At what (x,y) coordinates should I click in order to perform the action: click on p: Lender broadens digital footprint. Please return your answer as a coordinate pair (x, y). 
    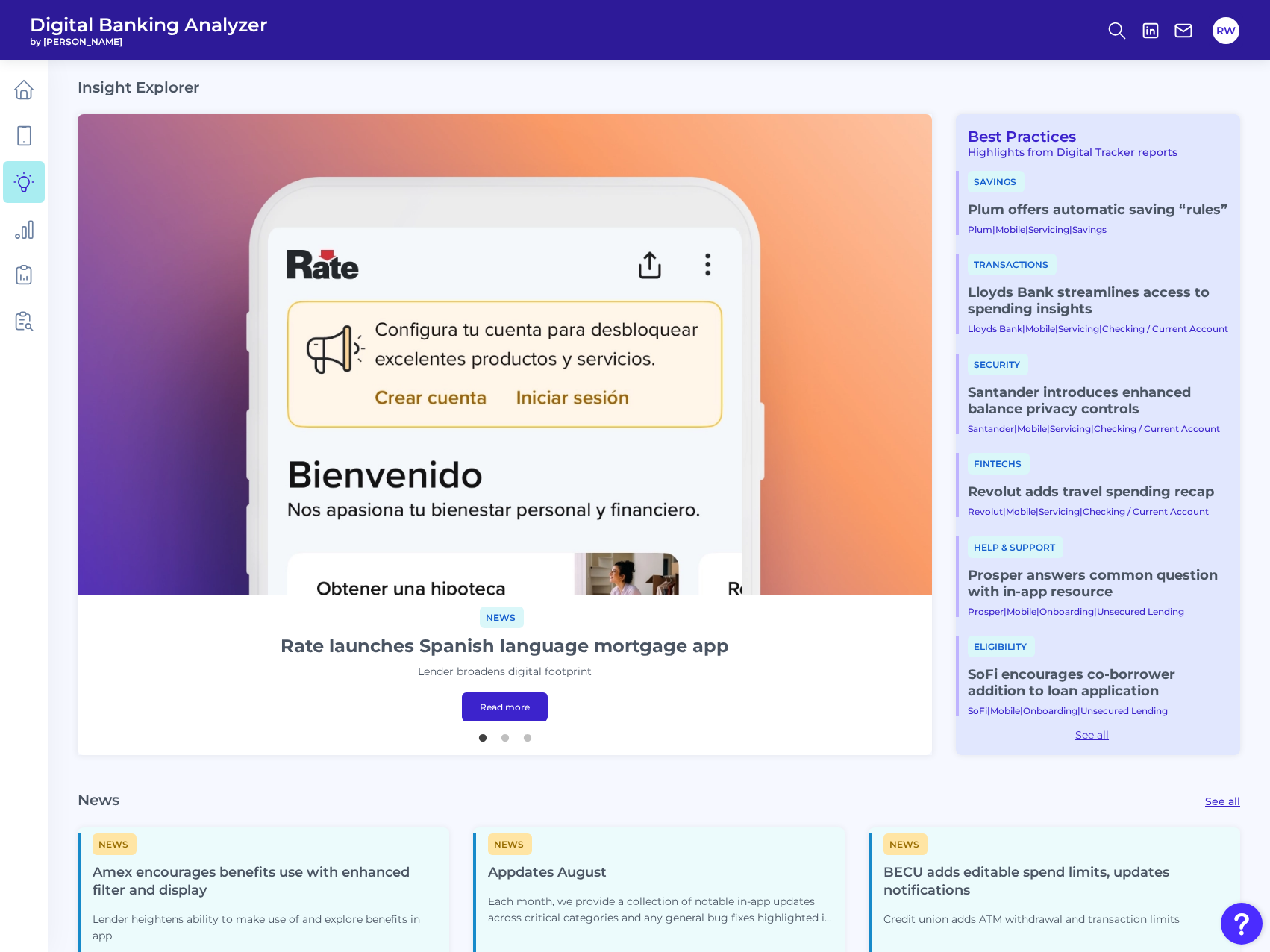
    Looking at the image, I should click on (505, 673).